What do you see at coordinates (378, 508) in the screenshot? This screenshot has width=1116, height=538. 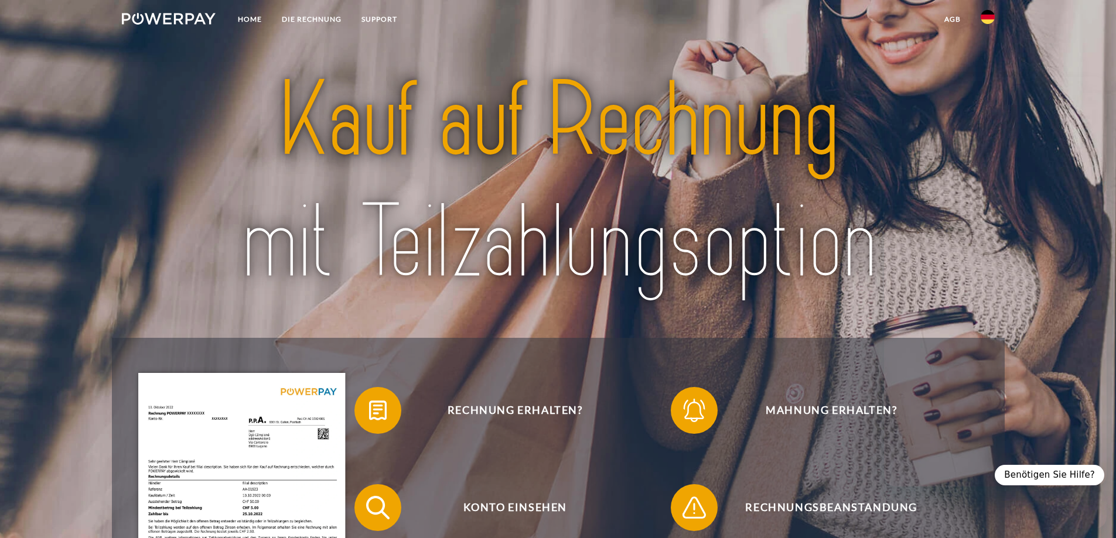 I see `img: qb_search.svg` at bounding box center [378, 508].